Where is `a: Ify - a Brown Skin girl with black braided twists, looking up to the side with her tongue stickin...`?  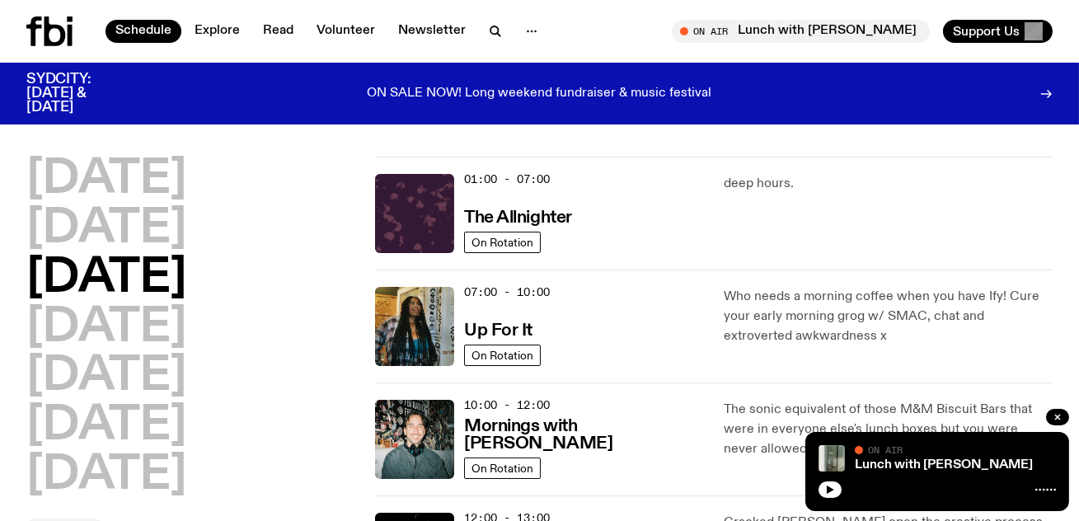 a: Ify - a Brown Skin girl with black braided twists, looking up to the side with her tongue stickin... is located at coordinates (415, 326).